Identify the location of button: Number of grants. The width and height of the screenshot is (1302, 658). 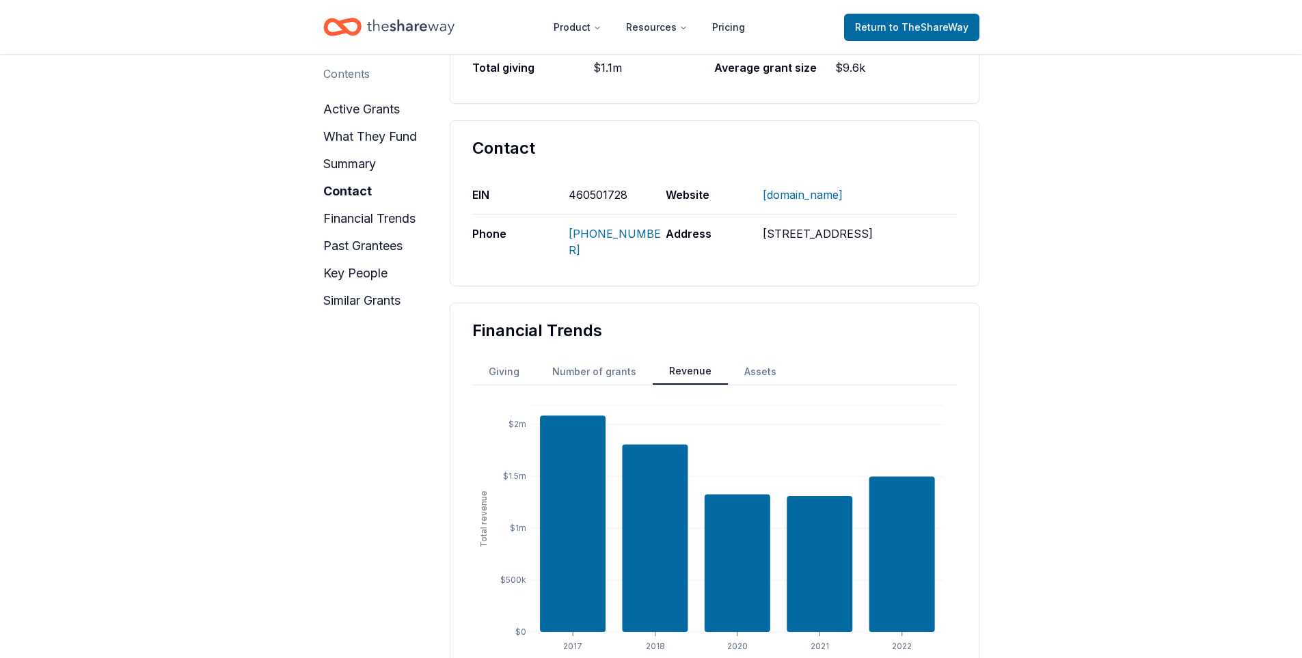
(594, 372).